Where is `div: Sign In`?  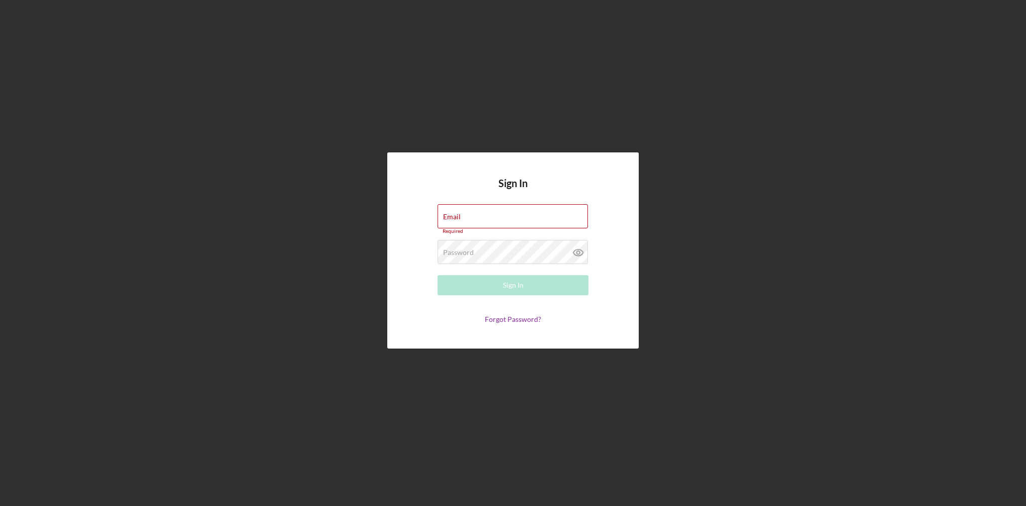 div: Sign In is located at coordinates (513, 285).